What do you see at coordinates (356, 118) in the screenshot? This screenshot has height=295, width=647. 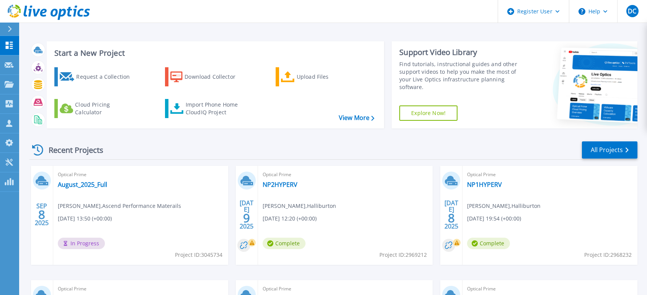 I see `a: View More` at bounding box center [356, 118].